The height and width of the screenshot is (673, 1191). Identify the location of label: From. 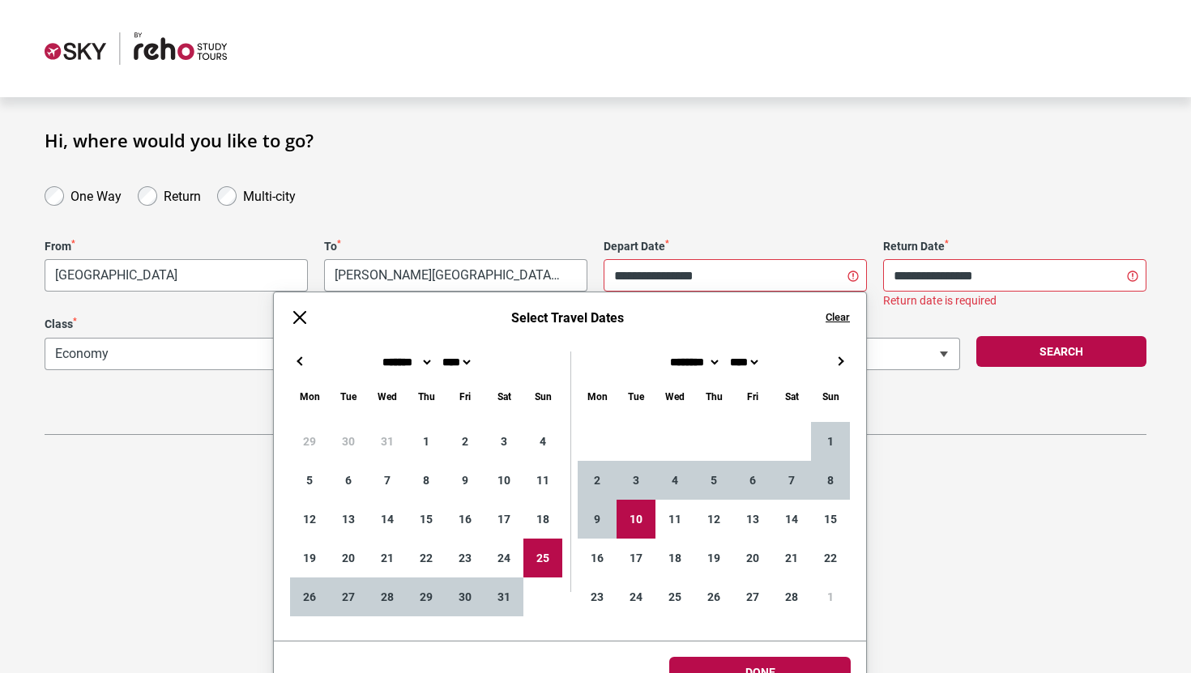
(176, 246).